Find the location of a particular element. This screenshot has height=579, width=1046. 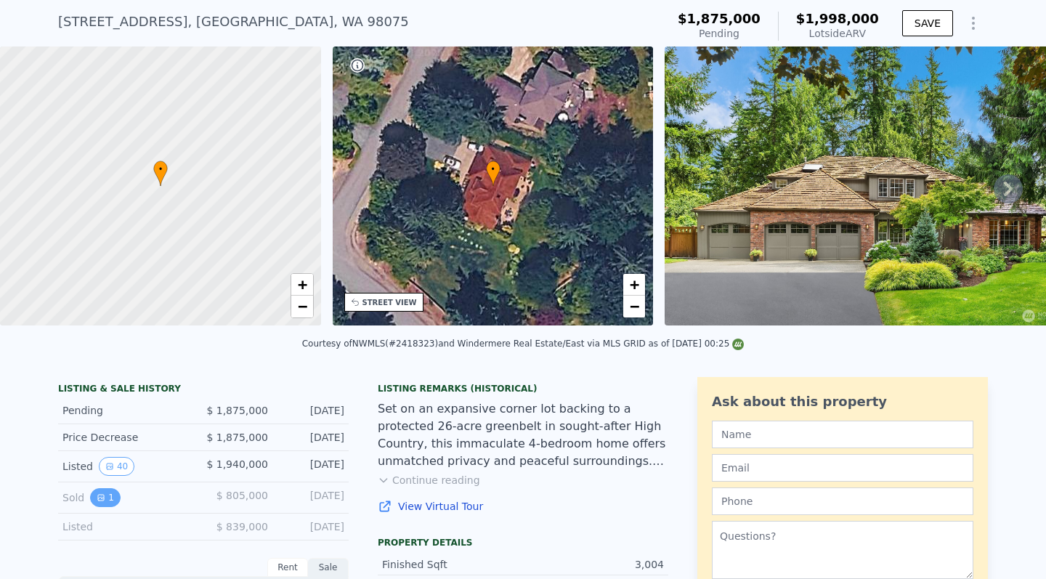

span: $ 805,000 is located at coordinates (242, 495).